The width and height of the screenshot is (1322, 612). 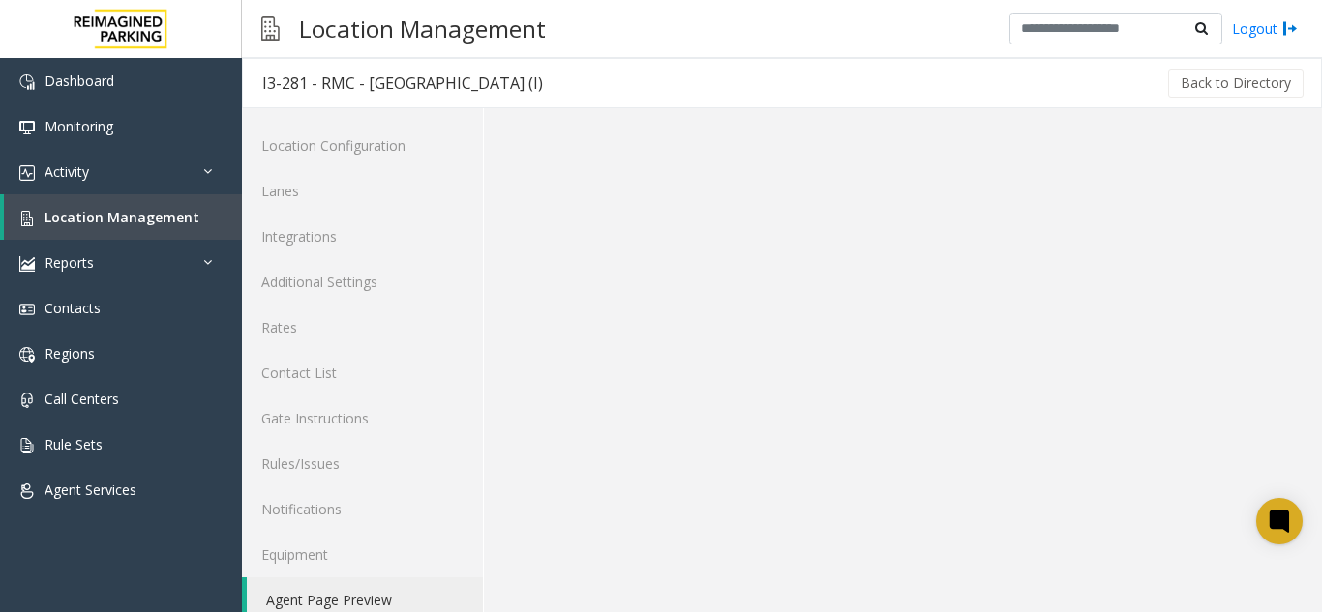 What do you see at coordinates (1236, 83) in the screenshot?
I see `button: Back to Directory` at bounding box center [1236, 83].